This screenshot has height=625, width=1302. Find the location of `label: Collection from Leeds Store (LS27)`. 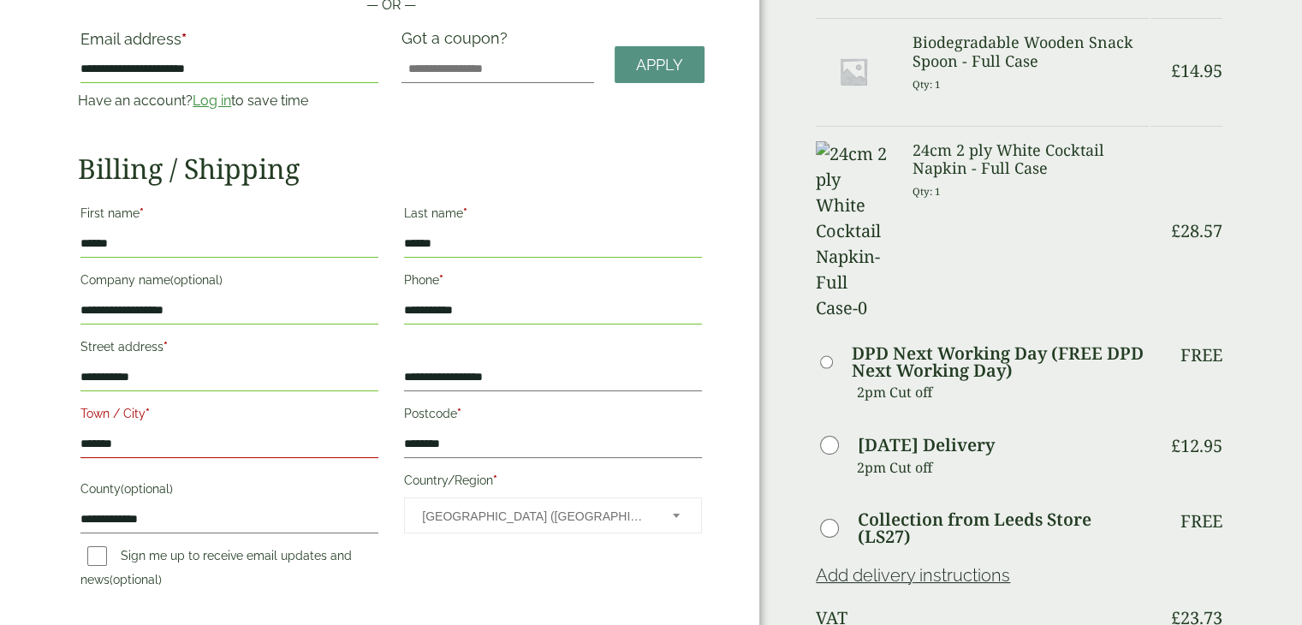

label: Collection from Leeds Store (LS27) is located at coordinates (1003, 528).